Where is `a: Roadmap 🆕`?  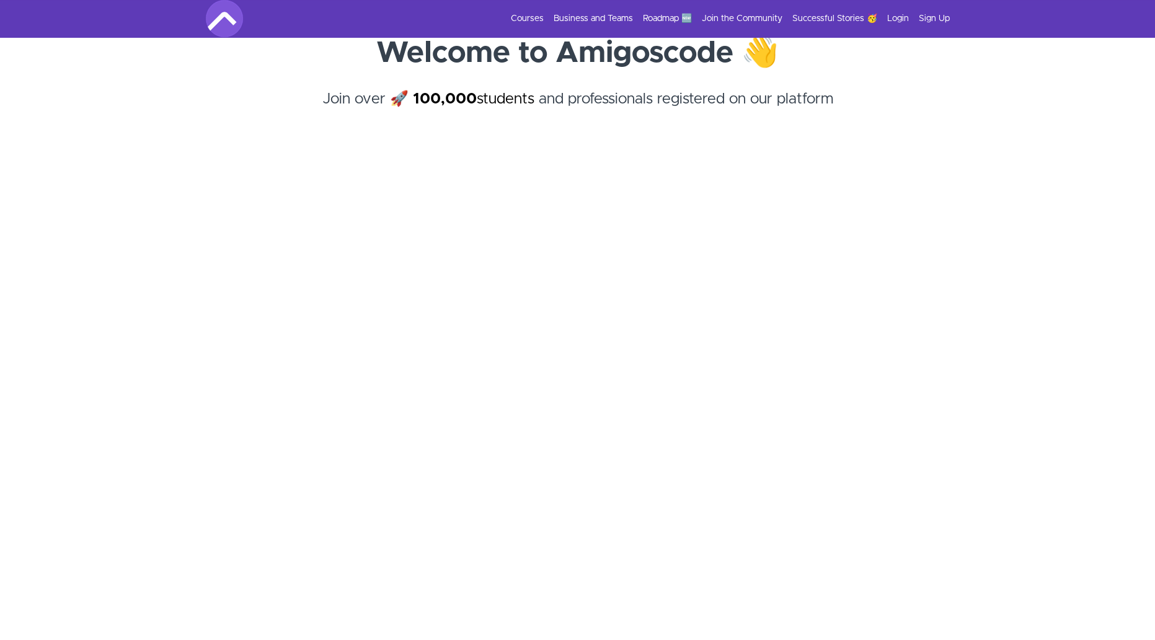 a: Roadmap 🆕 is located at coordinates (667, 19).